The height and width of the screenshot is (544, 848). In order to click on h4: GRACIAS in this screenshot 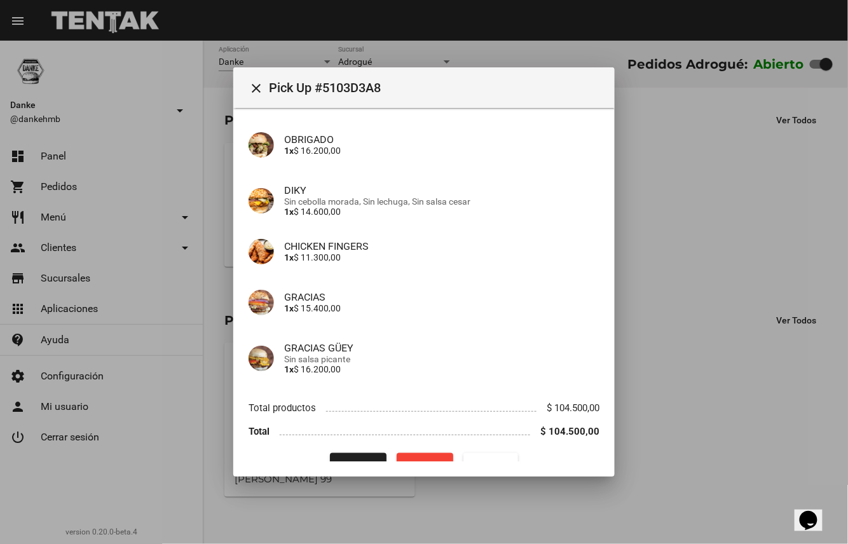, I will do `click(442, 297)`.